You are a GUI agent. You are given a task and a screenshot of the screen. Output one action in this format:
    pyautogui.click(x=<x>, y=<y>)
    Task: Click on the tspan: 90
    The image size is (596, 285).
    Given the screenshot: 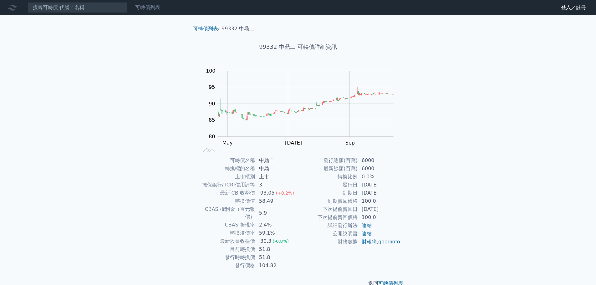 What is the action you would take?
    pyautogui.click(x=212, y=103)
    